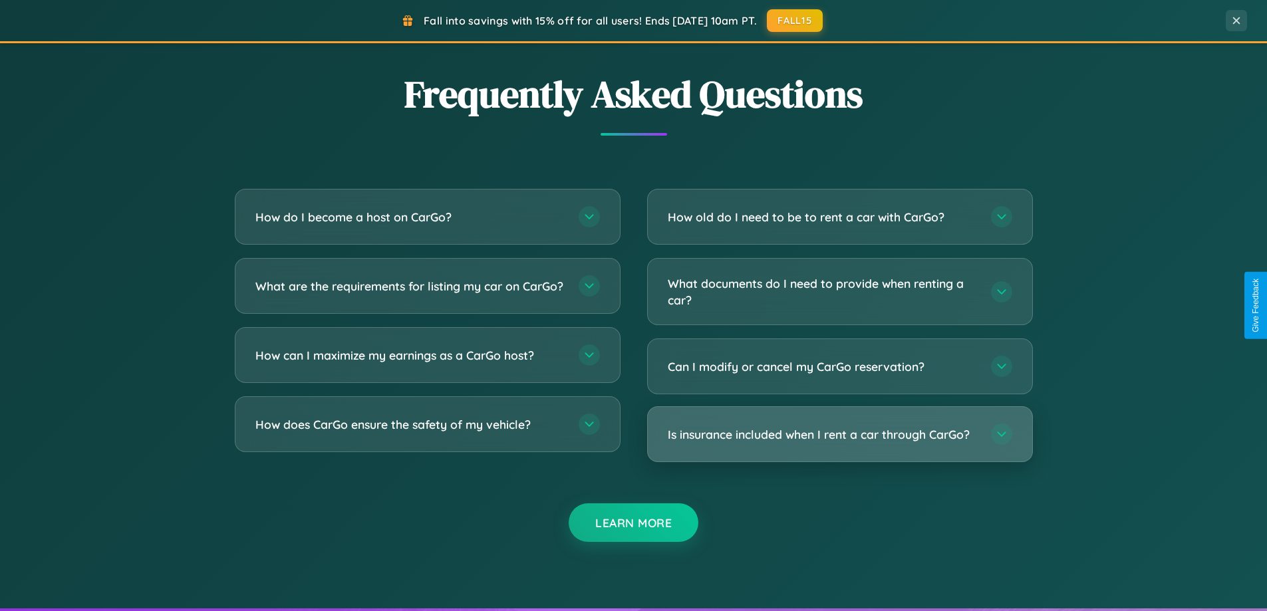 This screenshot has height=611, width=1267. Describe the element at coordinates (823, 434) in the screenshot. I see `h3: Is insurance included when I rent a car through CarGo?` at that location.